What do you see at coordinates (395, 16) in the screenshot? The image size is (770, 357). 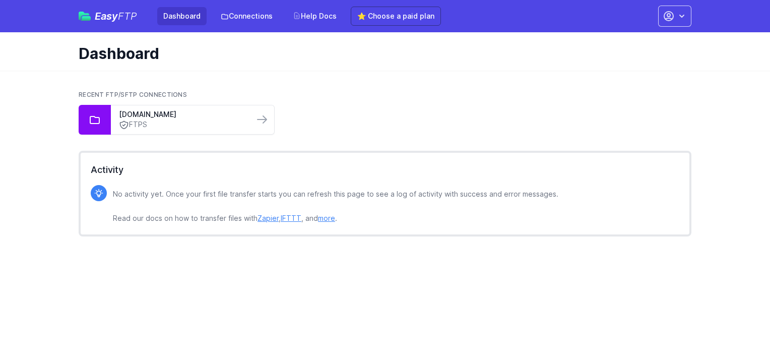 I see `a: ⭐ Choose a paid plan` at bounding box center [395, 16].